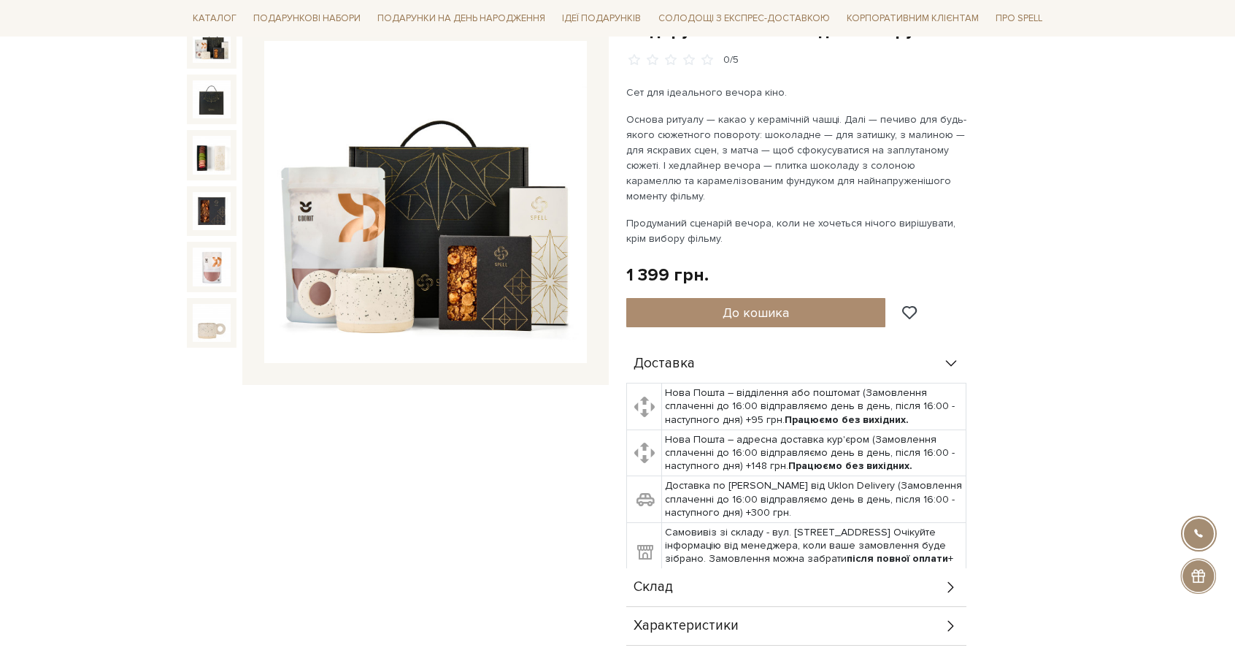  What do you see at coordinates (686, 626) in the screenshot?
I see `span: Характеристики` at bounding box center [686, 626].